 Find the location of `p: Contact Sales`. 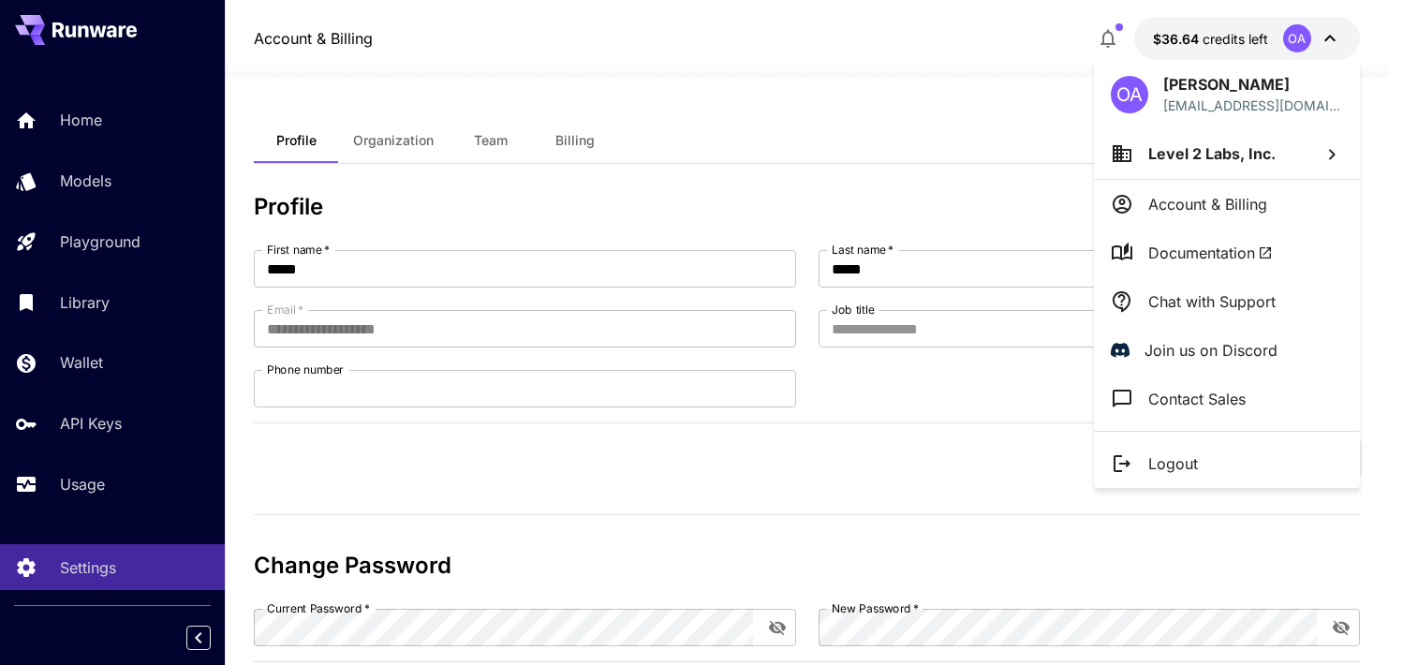

p: Contact Sales is located at coordinates (1197, 399).